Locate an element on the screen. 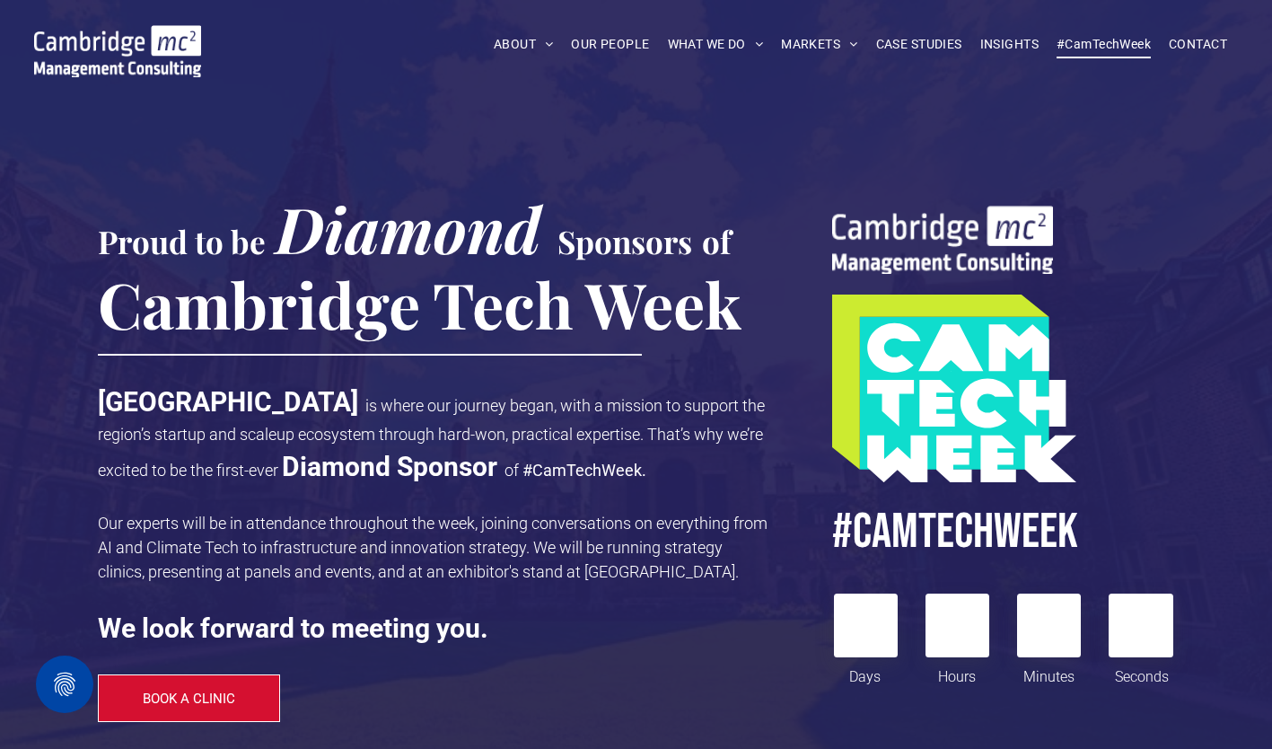 The width and height of the screenshot is (1272, 749). span: Proud to be is located at coordinates (181, 241).